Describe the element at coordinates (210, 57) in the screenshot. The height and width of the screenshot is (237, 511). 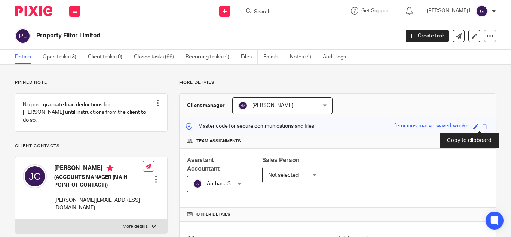
I see `a: Recurring tasks (4)` at that location.